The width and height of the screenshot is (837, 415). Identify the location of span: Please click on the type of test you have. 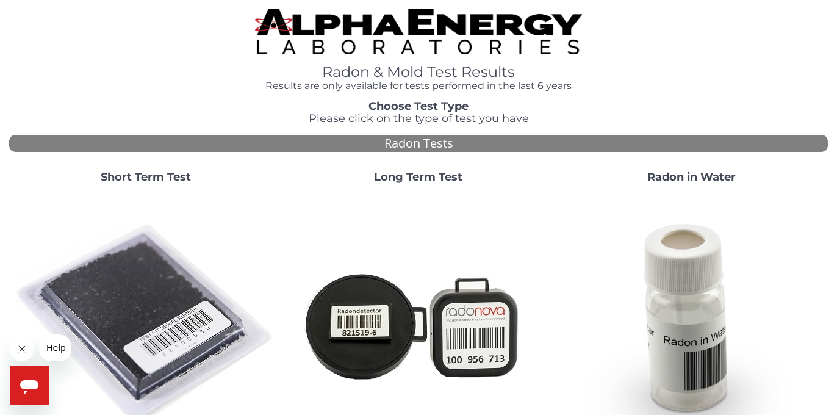
(419, 118).